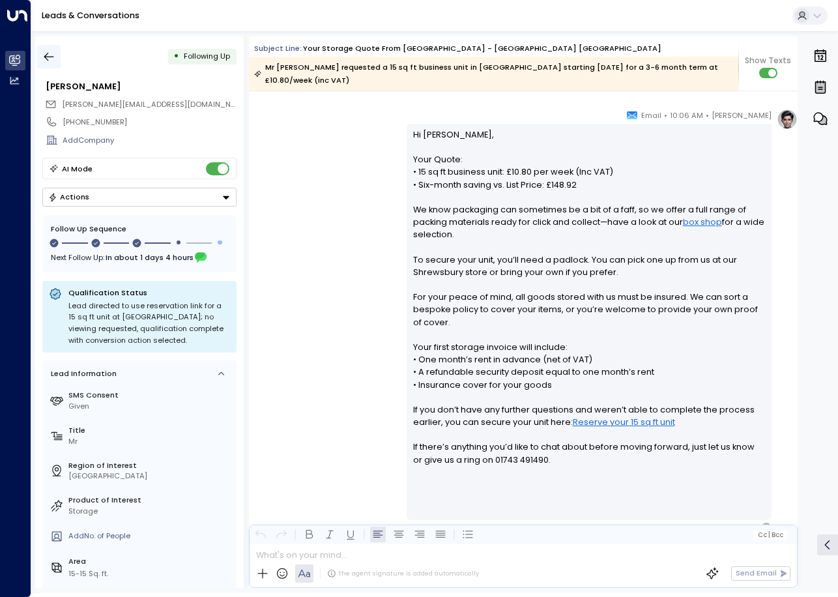  What do you see at coordinates (686, 115) in the screenshot?
I see `span: 10:06 AM` at bounding box center [686, 115].